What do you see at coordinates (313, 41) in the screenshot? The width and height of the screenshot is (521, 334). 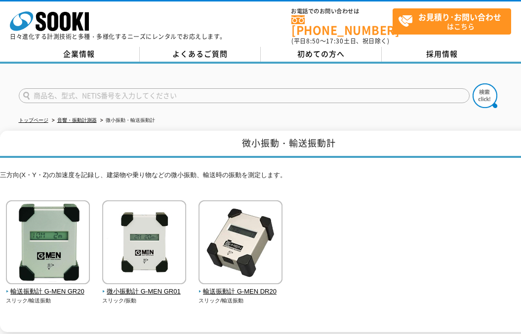 I see `span: 8:50` at bounding box center [313, 41].